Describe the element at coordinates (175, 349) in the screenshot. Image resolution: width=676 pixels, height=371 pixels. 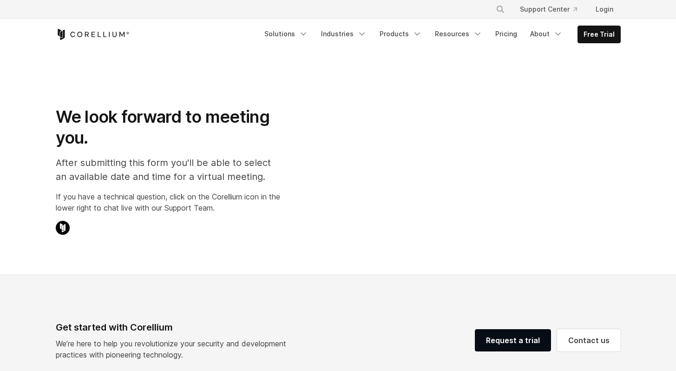
I see `p: We’re here to help you revolutionize your security and development practices with pioneering tech...` at that location.